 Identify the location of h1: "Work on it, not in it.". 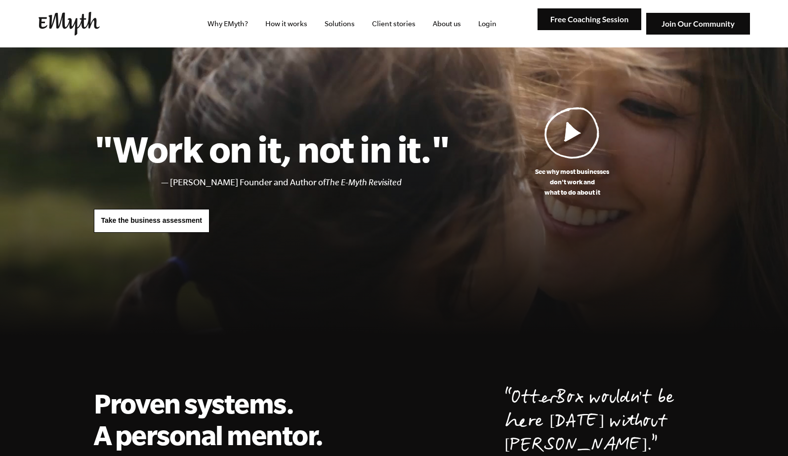
(272, 149).